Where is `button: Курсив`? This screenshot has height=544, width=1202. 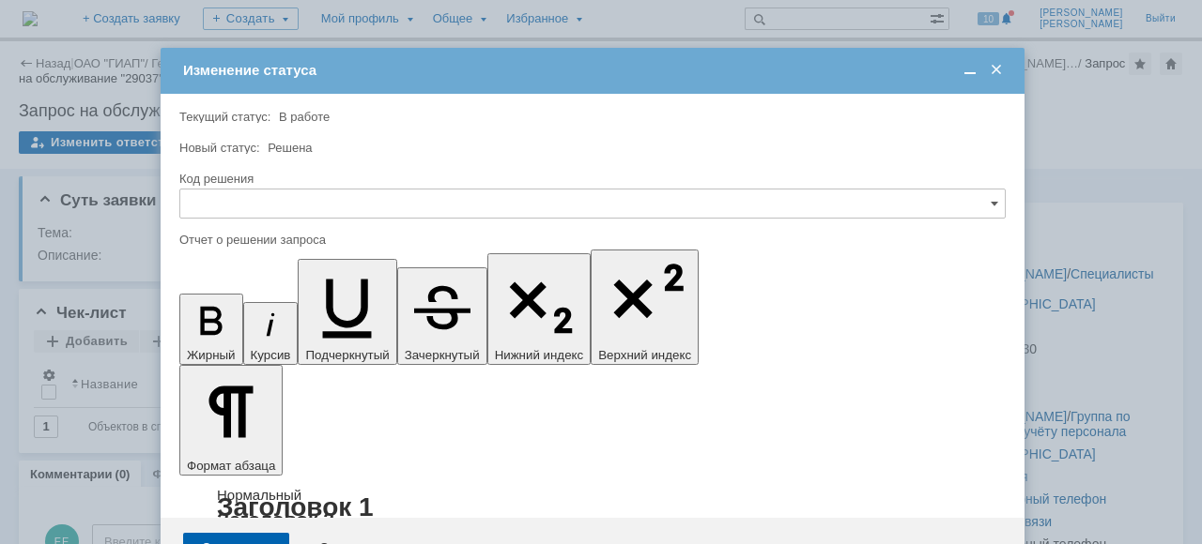 button: Курсив is located at coordinates (270, 333).